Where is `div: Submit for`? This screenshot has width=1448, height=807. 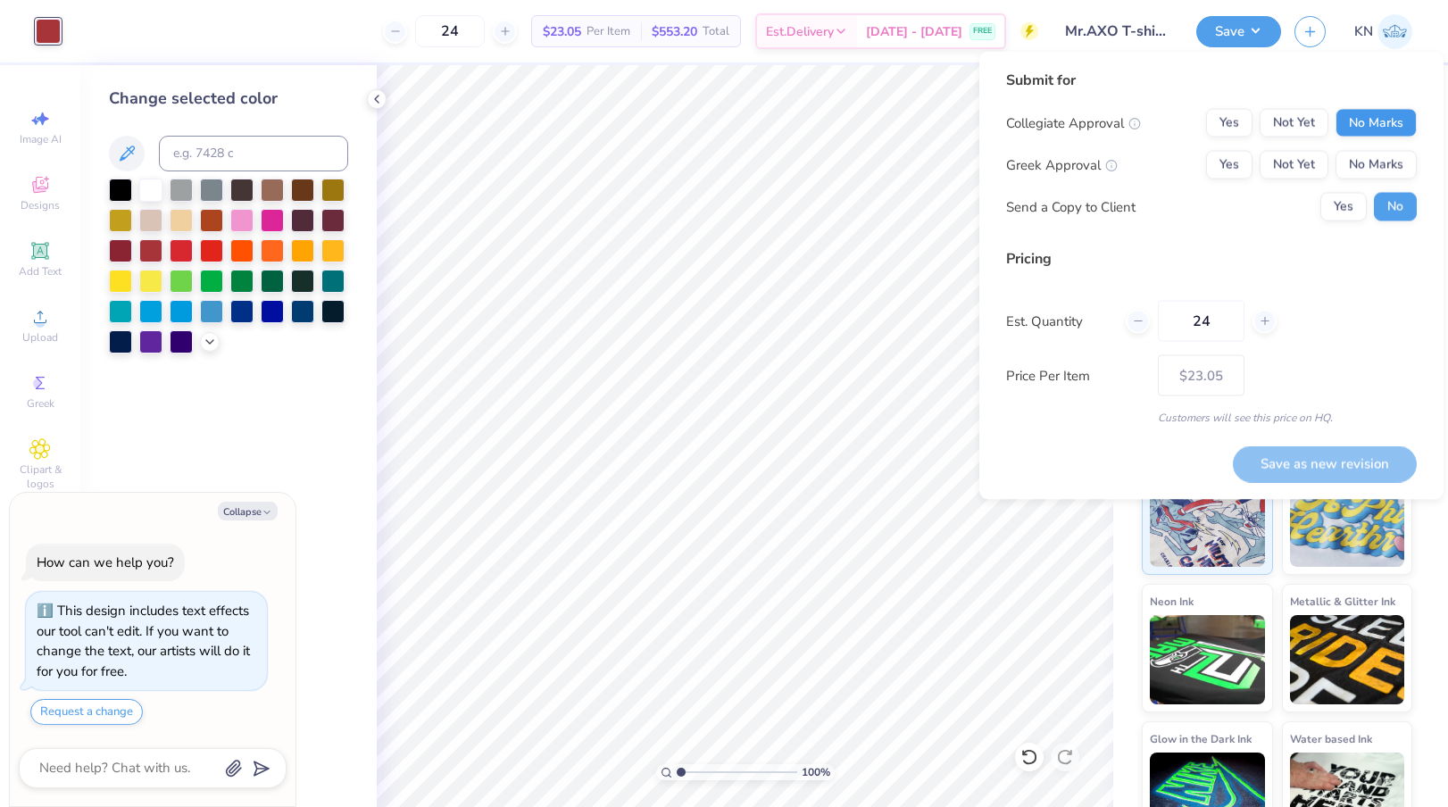 div: Submit for is located at coordinates (1212, 80).